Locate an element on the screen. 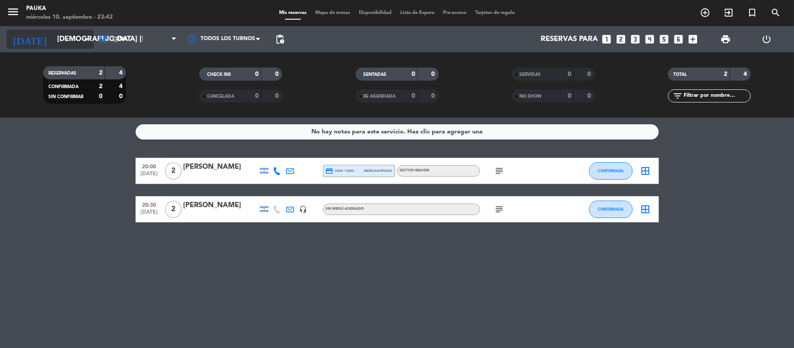  span: CHECK INS is located at coordinates (219, 75).